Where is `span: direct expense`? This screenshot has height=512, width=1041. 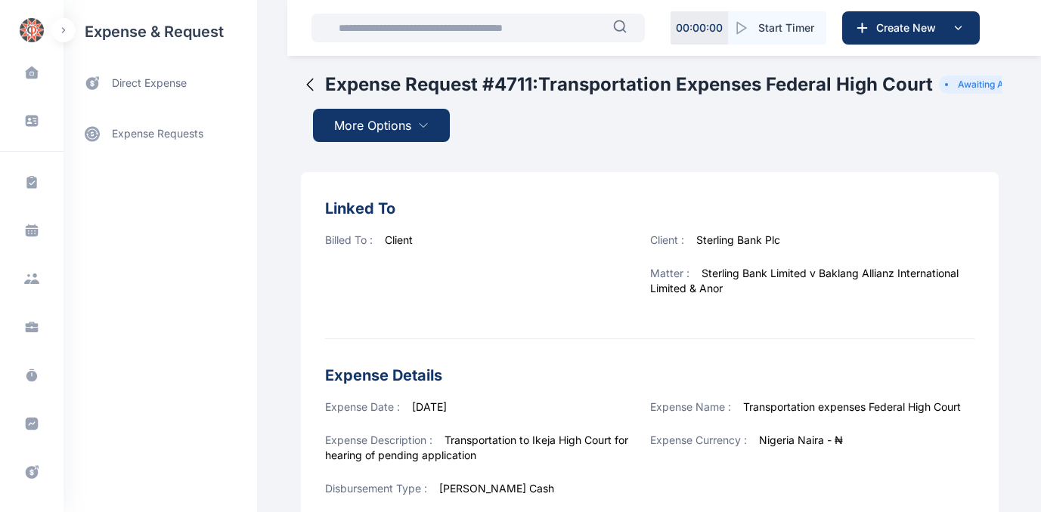 span: direct expense is located at coordinates (149, 83).